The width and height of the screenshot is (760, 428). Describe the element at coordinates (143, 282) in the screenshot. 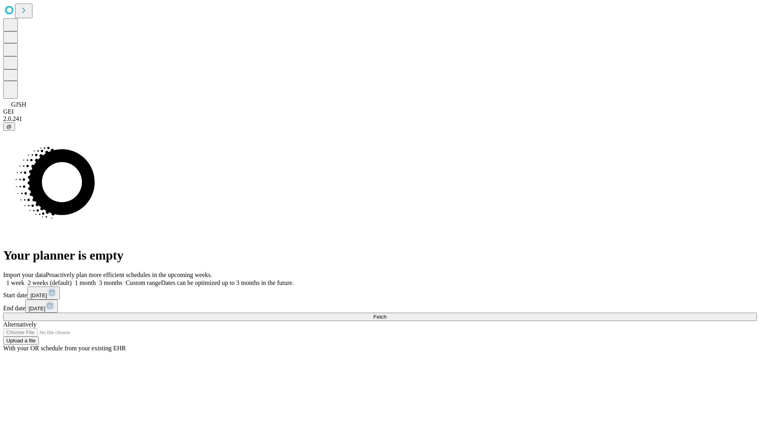

I see `span: Custom range` at that location.